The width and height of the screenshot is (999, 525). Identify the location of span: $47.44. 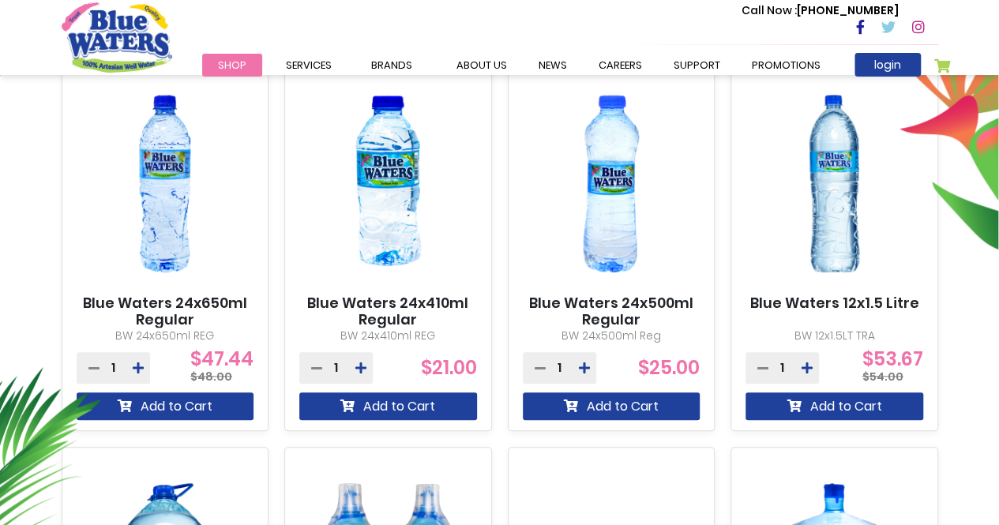
(222, 367).